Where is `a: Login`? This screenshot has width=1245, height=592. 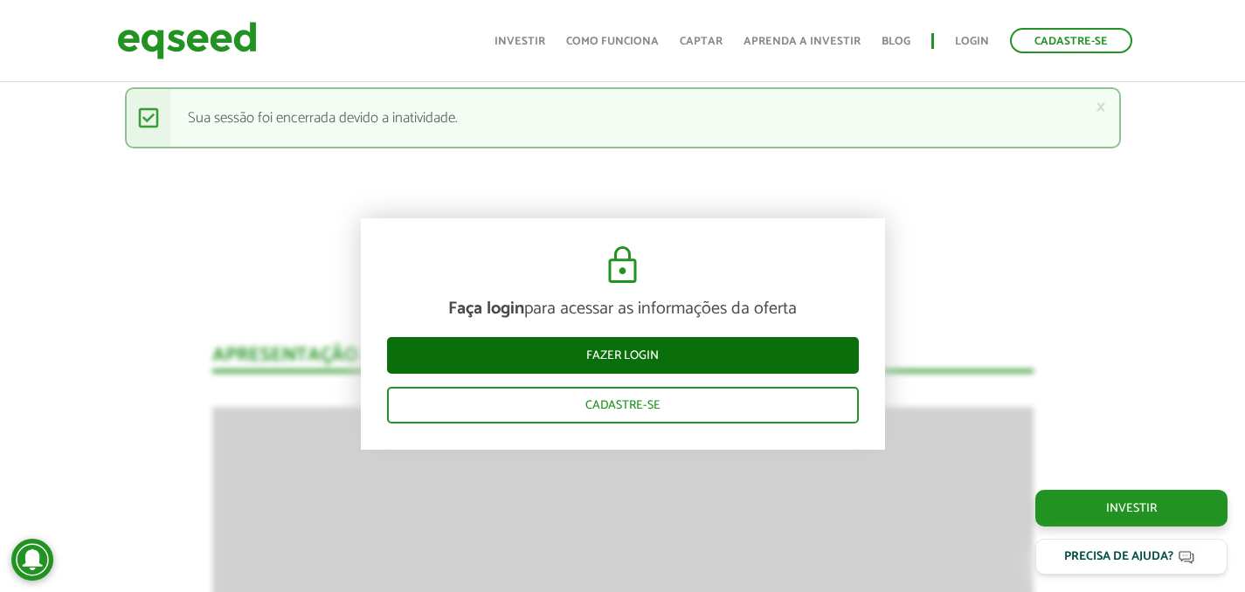
a: Login is located at coordinates (972, 41).